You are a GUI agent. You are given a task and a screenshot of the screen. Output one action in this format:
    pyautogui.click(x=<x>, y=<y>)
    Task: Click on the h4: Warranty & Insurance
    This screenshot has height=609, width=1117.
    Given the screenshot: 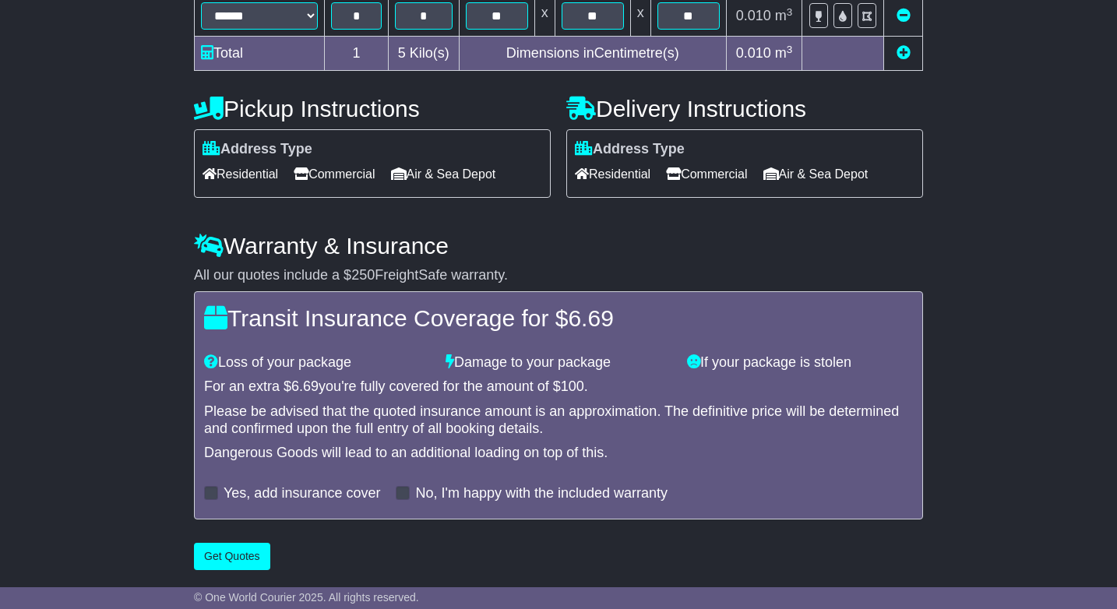 What is the action you would take?
    pyautogui.click(x=559, y=245)
    